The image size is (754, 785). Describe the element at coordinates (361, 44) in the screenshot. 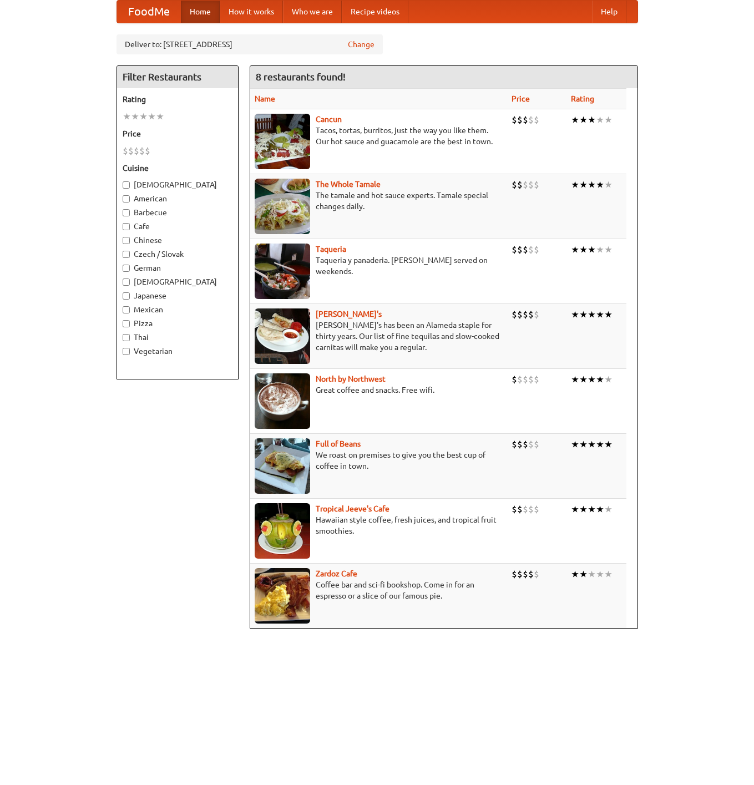

I see `a: Change` at that location.